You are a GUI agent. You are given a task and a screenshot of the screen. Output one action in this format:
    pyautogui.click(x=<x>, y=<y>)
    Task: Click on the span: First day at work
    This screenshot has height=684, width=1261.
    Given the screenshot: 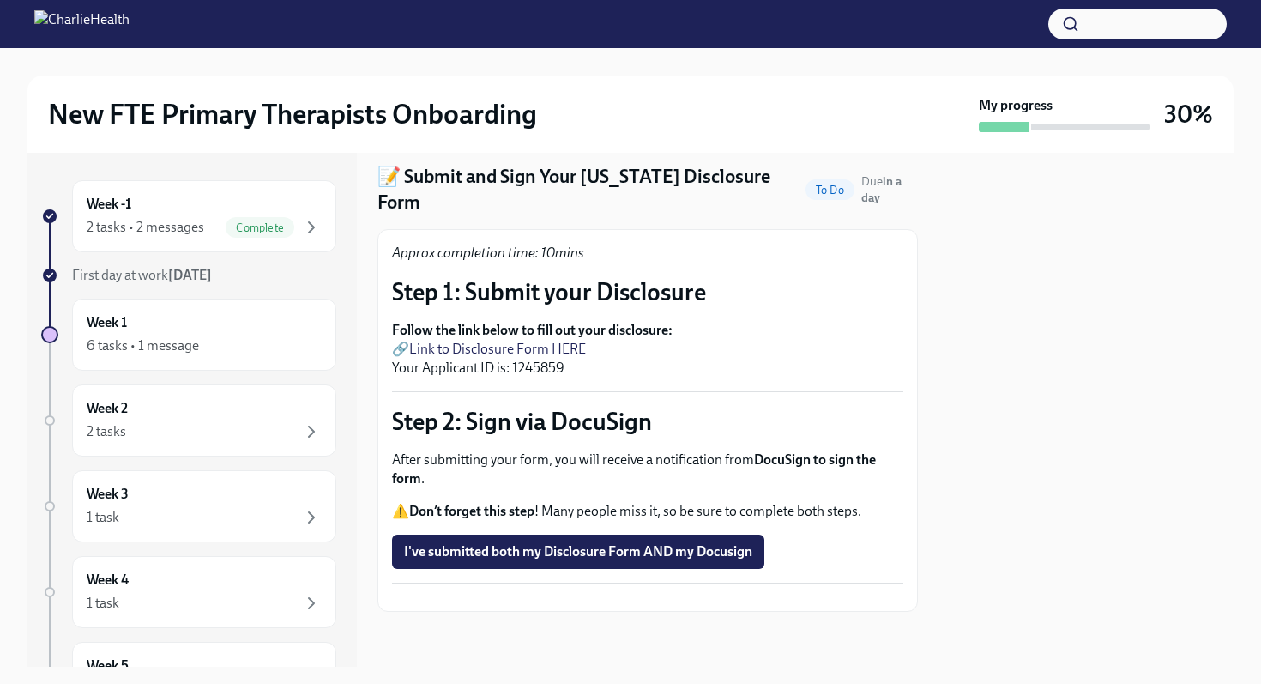 What is the action you would take?
    pyautogui.click(x=142, y=275)
    